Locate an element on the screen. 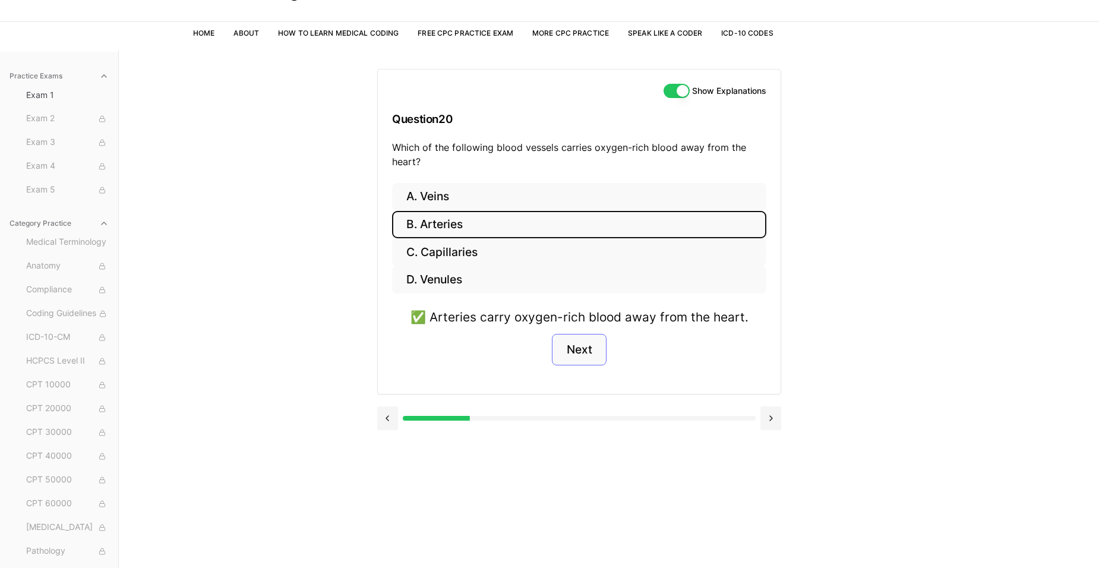 This screenshot has width=1099, height=568. button: C. Capillaries is located at coordinates (579, 252).